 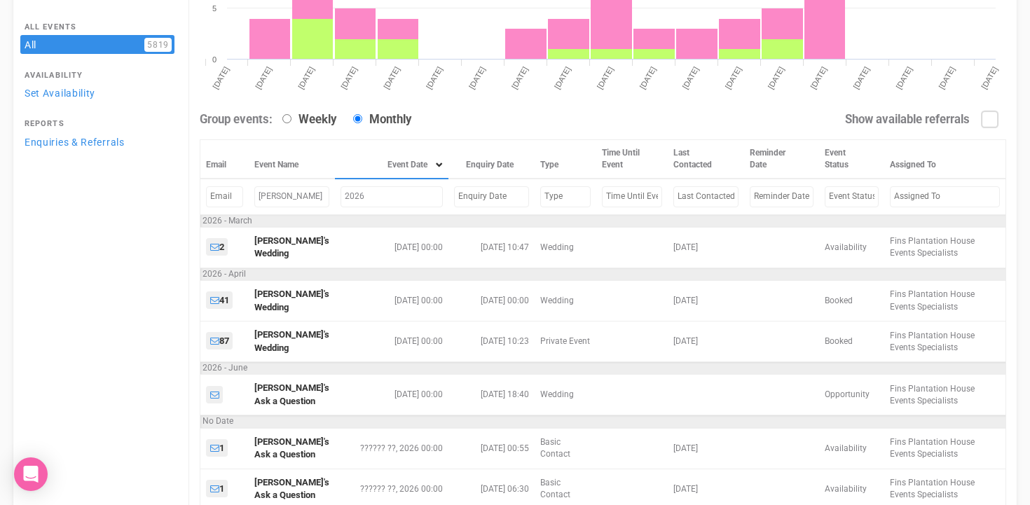 What do you see at coordinates (287, 118) in the screenshot?
I see `input: Weekly` at bounding box center [287, 118].